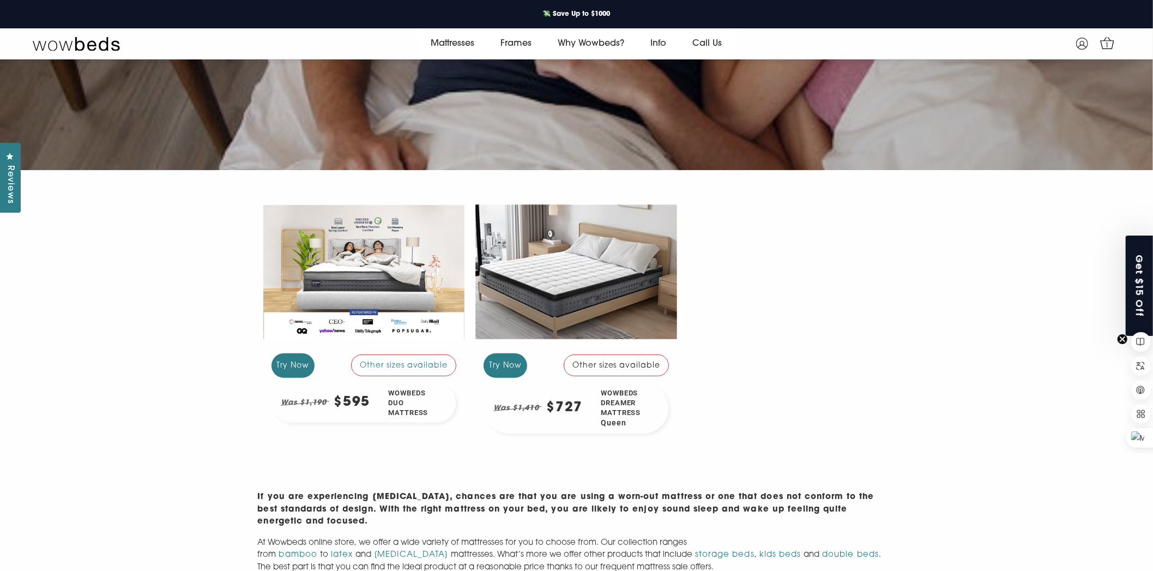  Describe the element at coordinates (76, 44) in the screenshot. I see `img: Wow Beds Logo` at that location.